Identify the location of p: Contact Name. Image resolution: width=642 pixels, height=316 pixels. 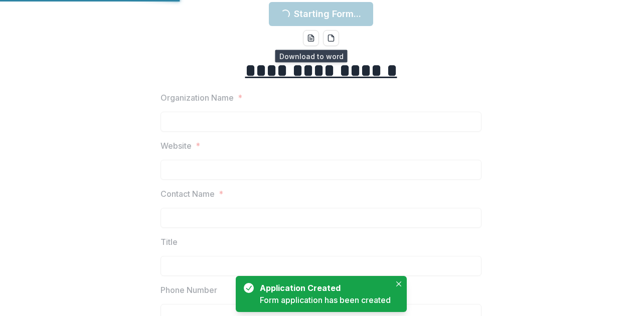
(188, 194).